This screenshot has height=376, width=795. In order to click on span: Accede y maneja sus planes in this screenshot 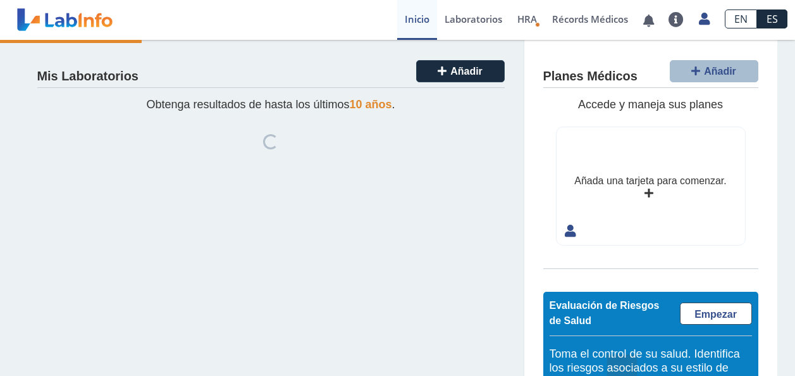, I will do `click(651, 104)`.